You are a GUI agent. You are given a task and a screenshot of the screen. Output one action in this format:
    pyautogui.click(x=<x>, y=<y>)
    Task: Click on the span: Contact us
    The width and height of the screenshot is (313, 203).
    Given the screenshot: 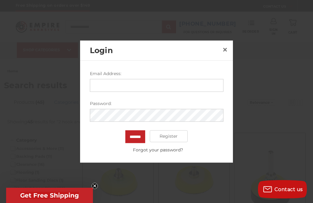 What is the action you would take?
    pyautogui.click(x=289, y=190)
    